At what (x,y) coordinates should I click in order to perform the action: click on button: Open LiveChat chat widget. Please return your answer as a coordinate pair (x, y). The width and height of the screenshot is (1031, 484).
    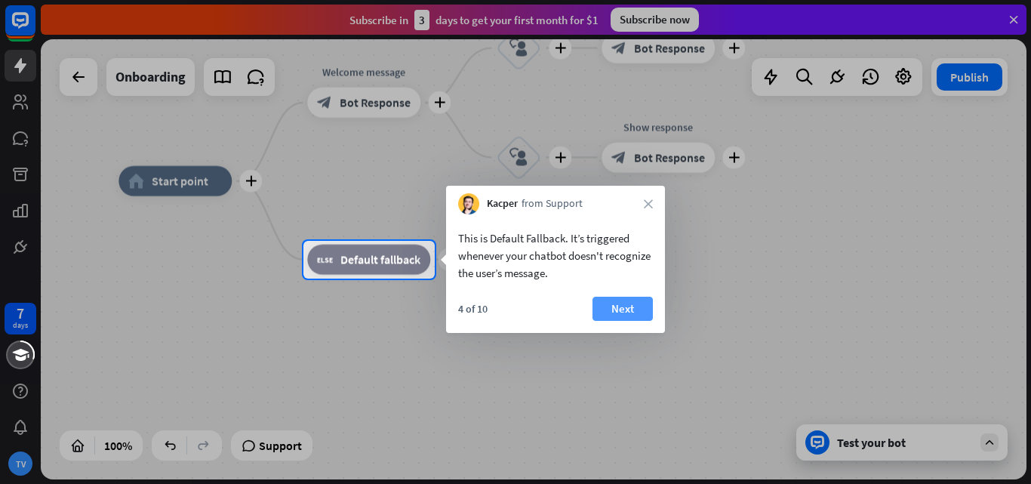
    Looking at the image, I should click on (35, 29).